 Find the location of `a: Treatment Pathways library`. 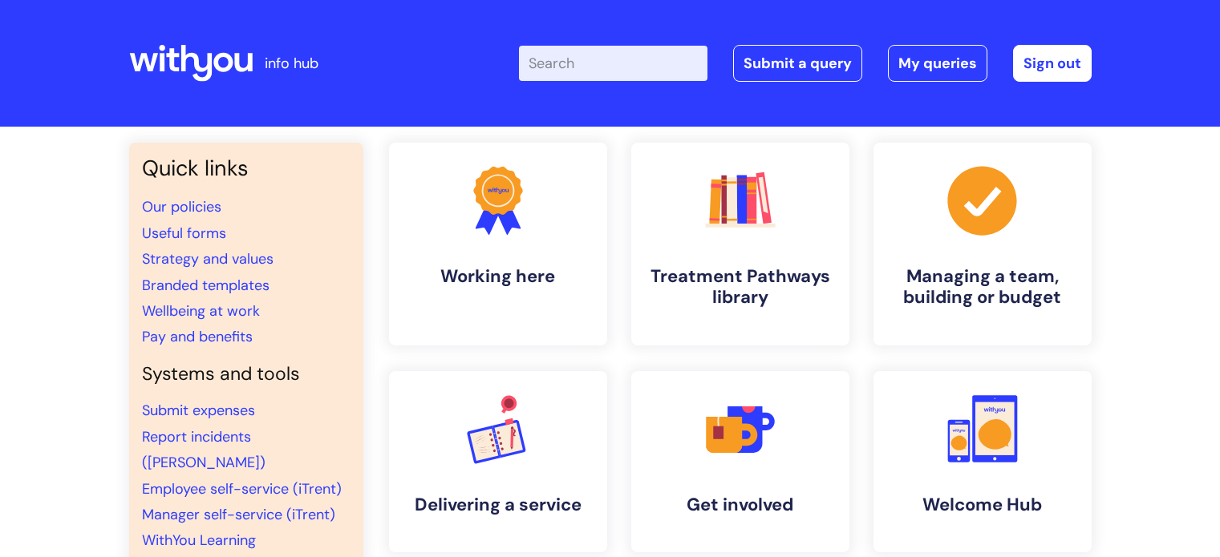

a: Treatment Pathways library is located at coordinates (740, 244).